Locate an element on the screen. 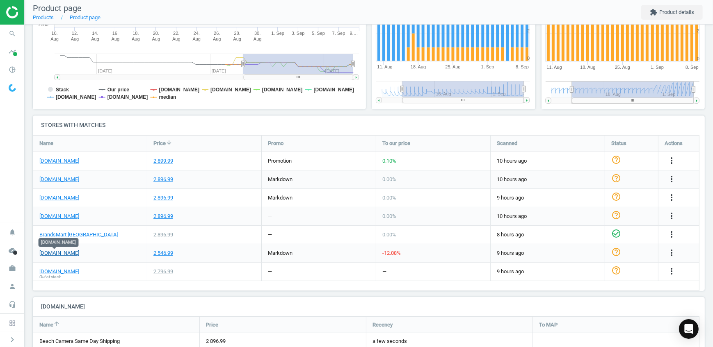 This screenshot has height=347, width=713. i: extension is located at coordinates (653, 12).